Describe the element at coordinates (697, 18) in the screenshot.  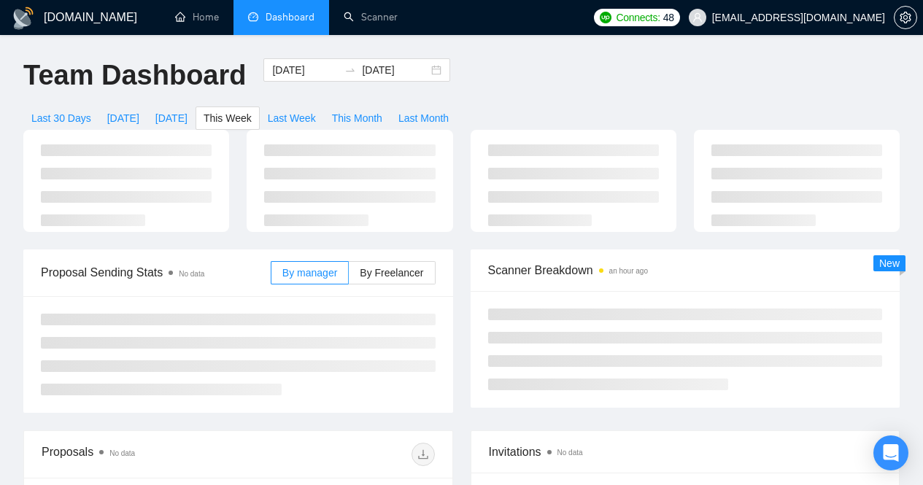
I see `span: user` at that location.